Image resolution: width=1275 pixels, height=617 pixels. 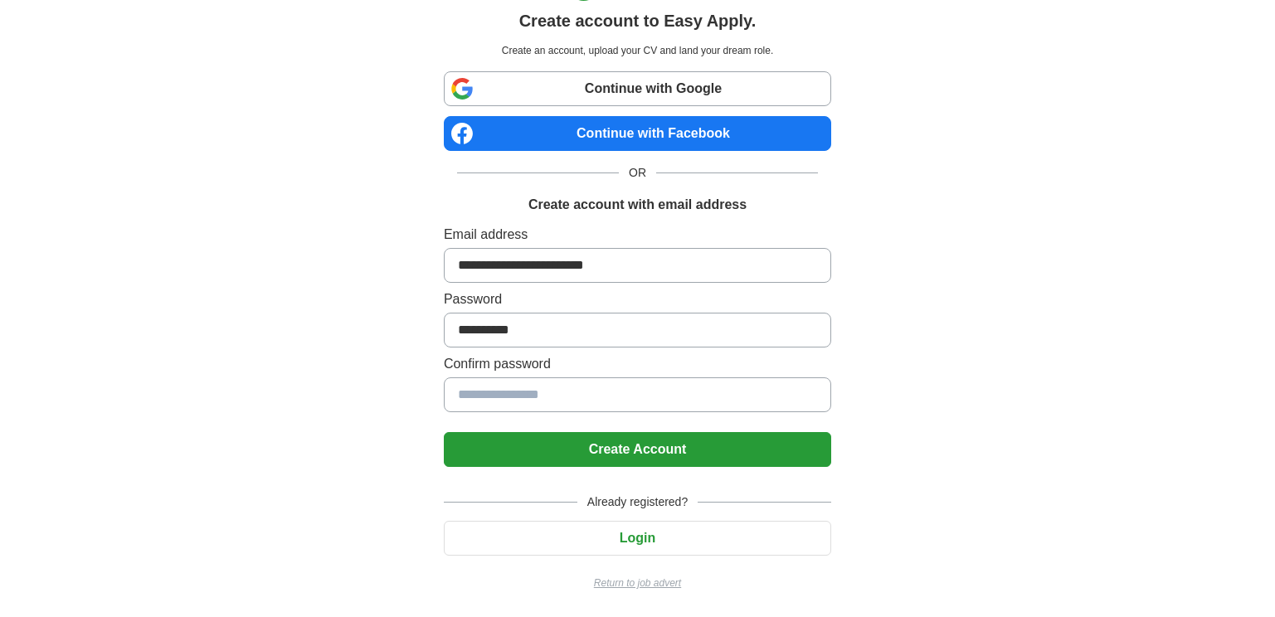 I want to click on a: Return to job advert, so click(x=637, y=583).